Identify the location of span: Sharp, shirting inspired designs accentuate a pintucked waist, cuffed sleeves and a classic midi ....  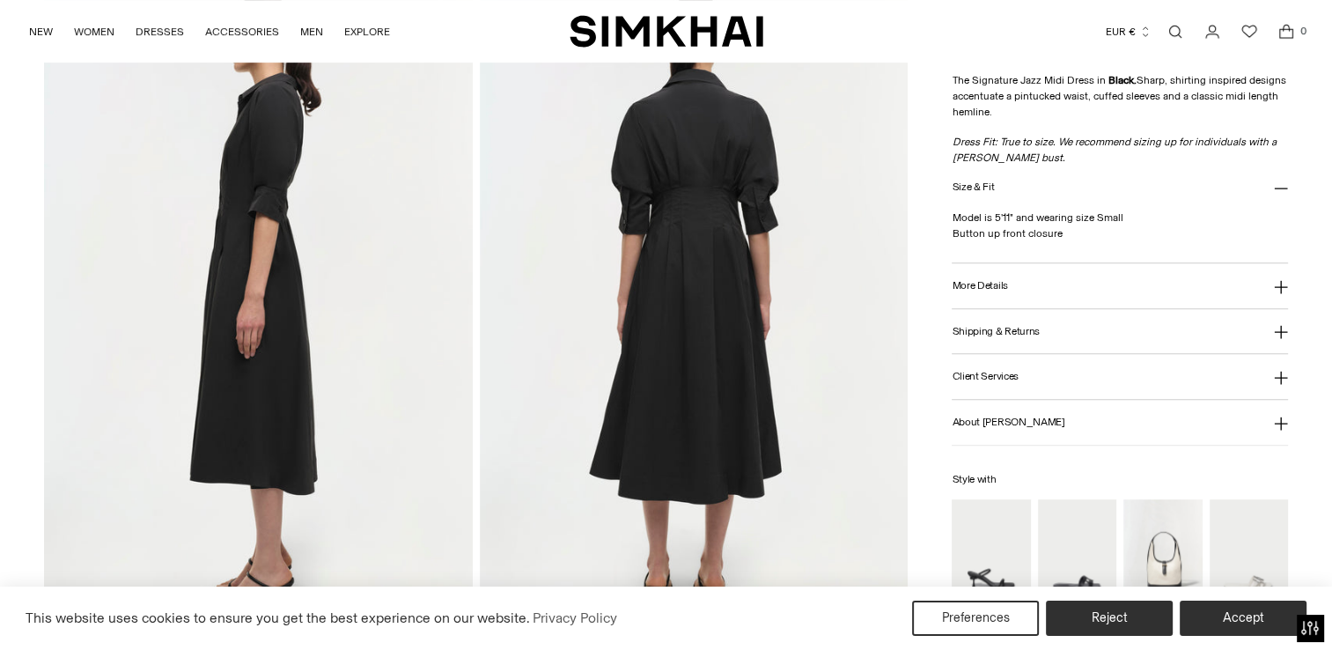
(1118, 96).